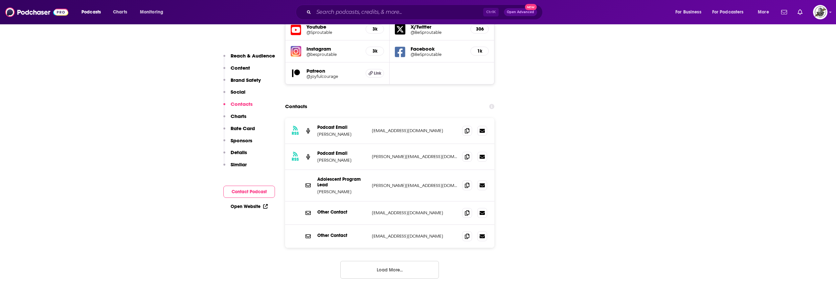 The height and width of the screenshot is (302, 836). Describe the element at coordinates (241, 140) in the screenshot. I see `p: Sponsors` at that location.